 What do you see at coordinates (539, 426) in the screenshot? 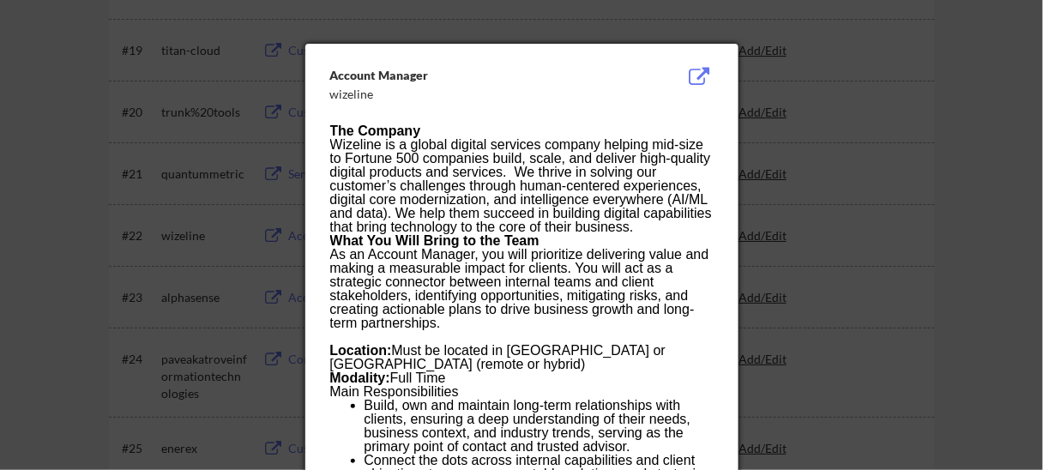
I see `li: Build, own and maintain long-term relationships with clients, ensuring a deep understanding of th...` at bounding box center [539, 426].